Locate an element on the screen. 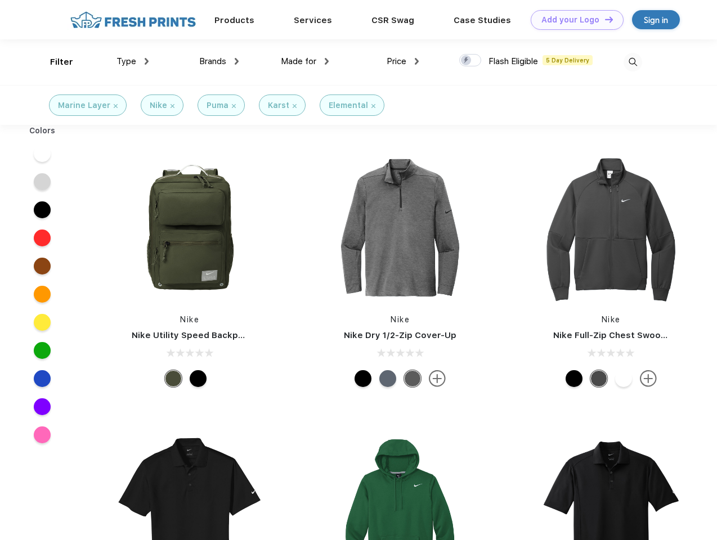  span: Brands is located at coordinates (213, 61).